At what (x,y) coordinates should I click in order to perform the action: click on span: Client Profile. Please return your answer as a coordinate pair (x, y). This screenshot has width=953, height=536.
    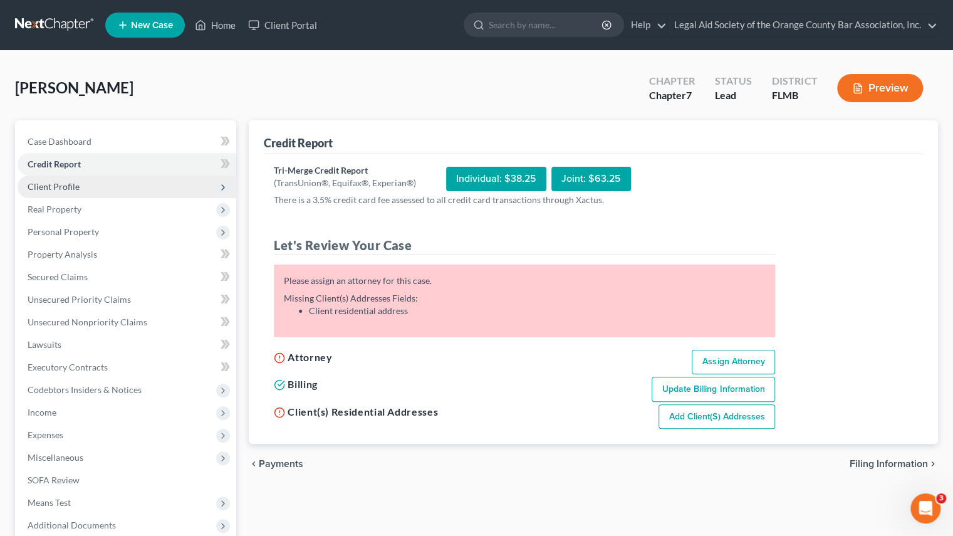
    Looking at the image, I should click on (53, 186).